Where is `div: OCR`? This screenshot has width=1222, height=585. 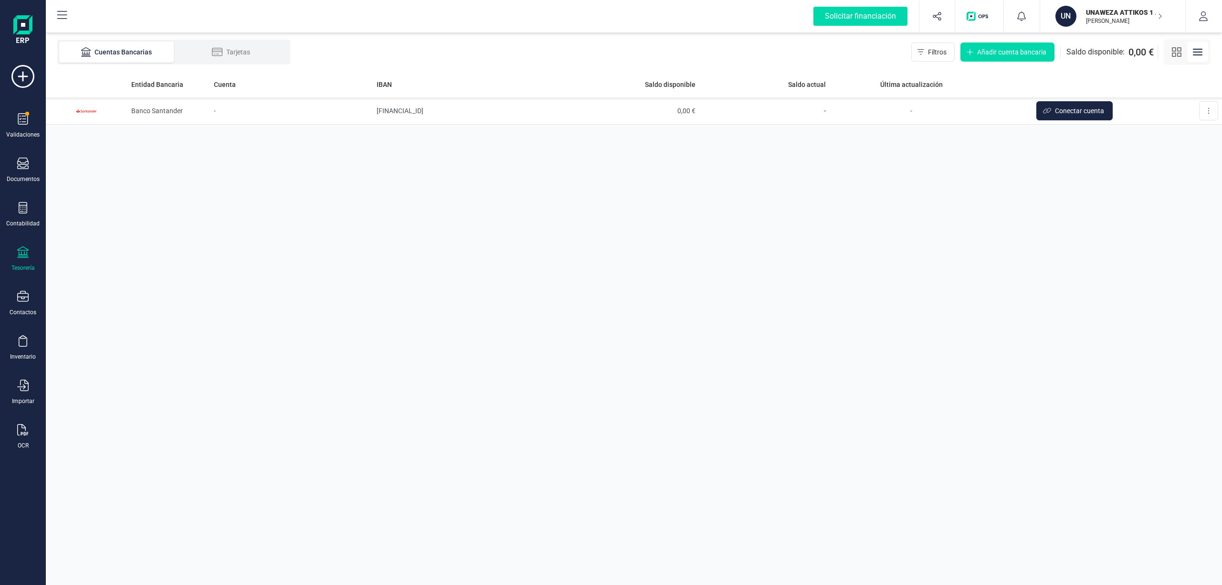 div: OCR is located at coordinates (23, 445).